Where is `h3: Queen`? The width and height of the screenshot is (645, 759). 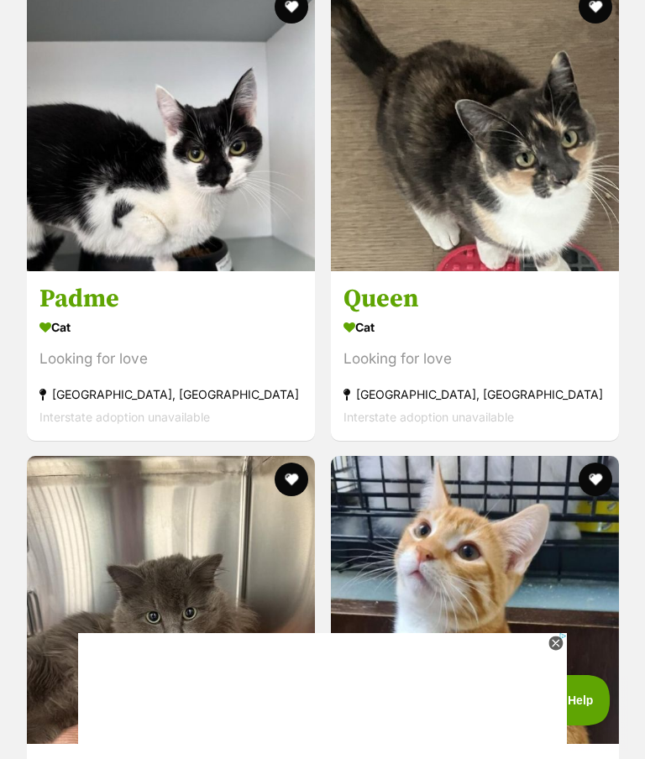 h3: Queen is located at coordinates (475, 298).